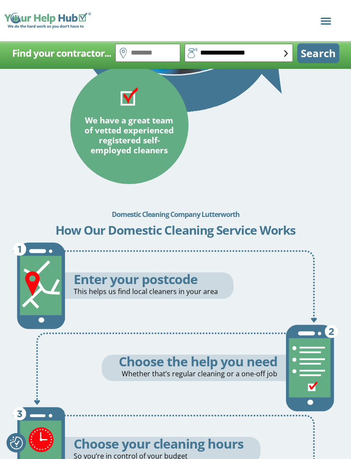 The height and width of the screenshot is (459, 351). What do you see at coordinates (286, 53) in the screenshot?
I see `img: select-box-form.svg` at bounding box center [286, 53].